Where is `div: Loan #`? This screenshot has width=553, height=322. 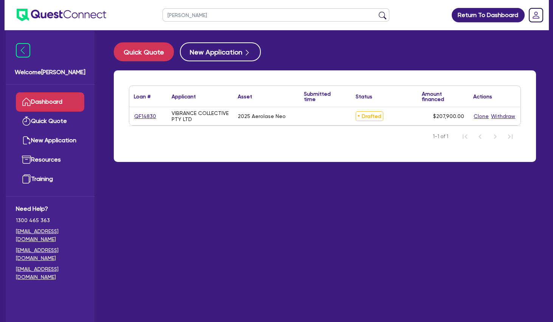
div: Loan # is located at coordinates (142, 96).